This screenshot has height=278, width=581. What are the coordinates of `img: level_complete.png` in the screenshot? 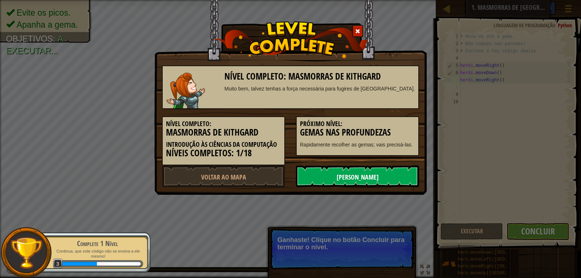 It's located at (290, 40).